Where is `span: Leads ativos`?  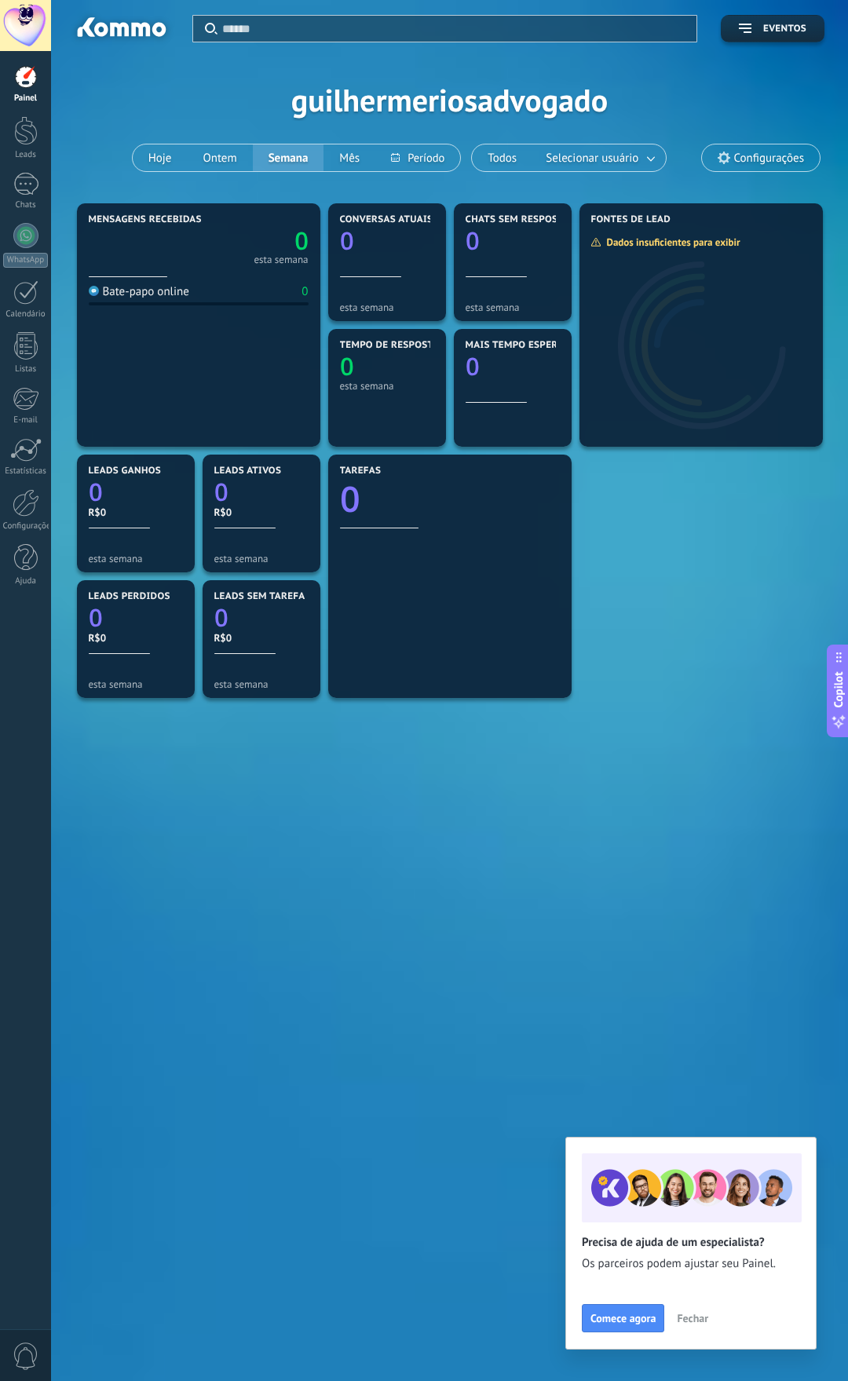
span: Leads ativos is located at coordinates (248, 471).